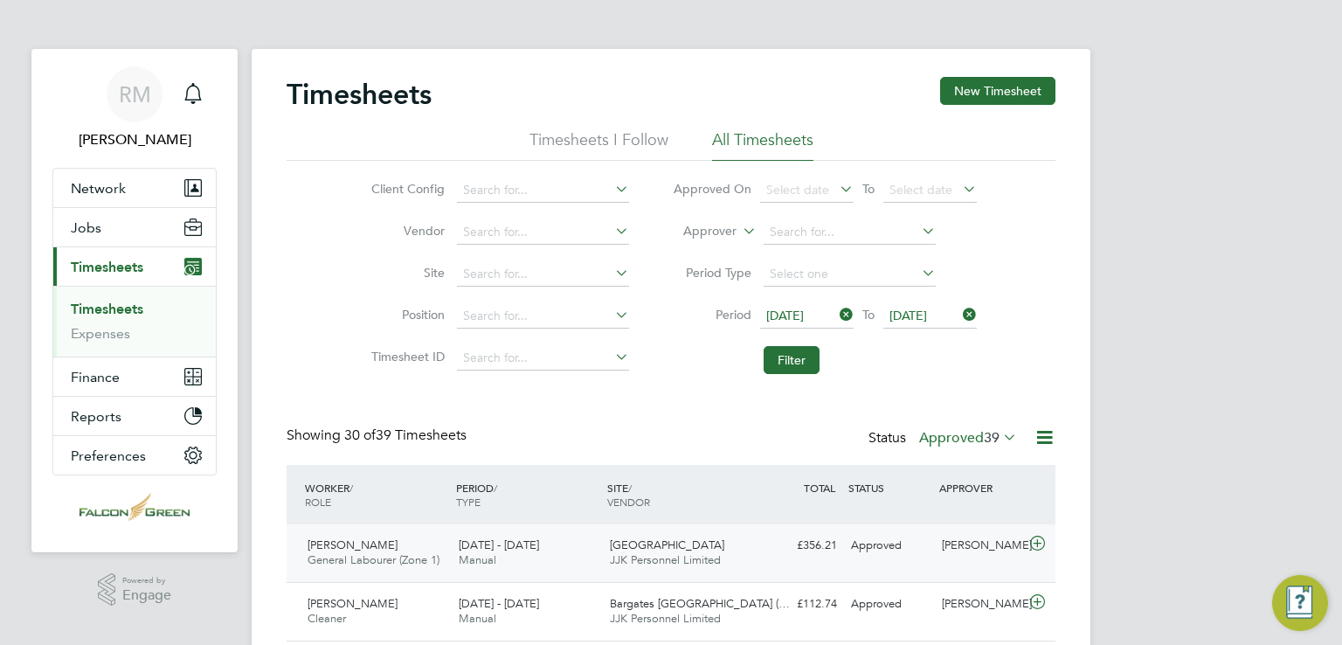 The image size is (1342, 645). Describe the element at coordinates (598, 145) in the screenshot. I see `li: Timesheets I Follow` at that location.